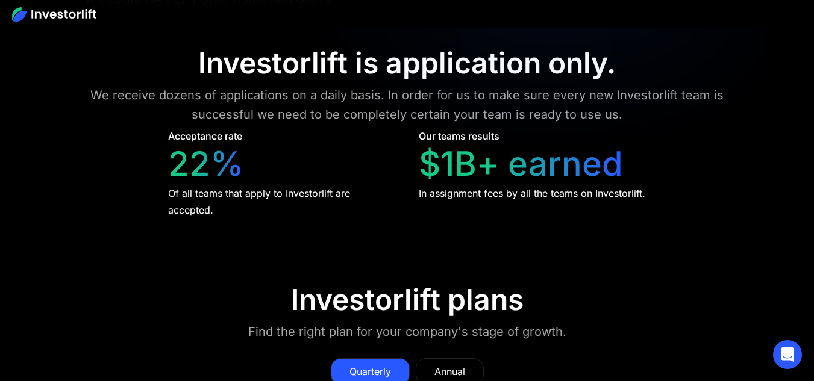 This screenshot has width=814, height=381. What do you see at coordinates (407, 63) in the screenshot?
I see `div: Investorlift is application only.` at bounding box center [407, 63].